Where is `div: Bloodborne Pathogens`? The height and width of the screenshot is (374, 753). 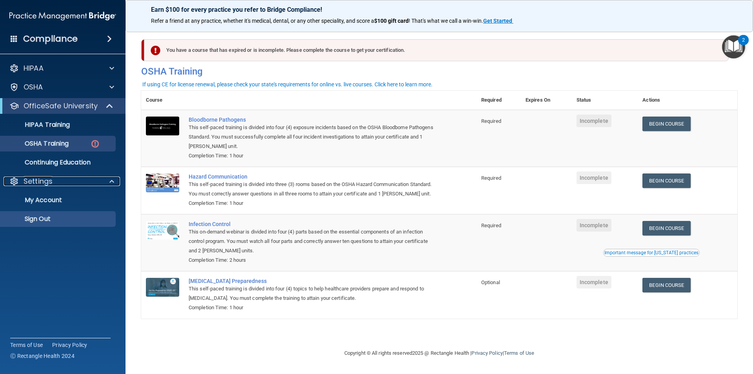 div: Bloodborne Pathogens is located at coordinates (313, 120).